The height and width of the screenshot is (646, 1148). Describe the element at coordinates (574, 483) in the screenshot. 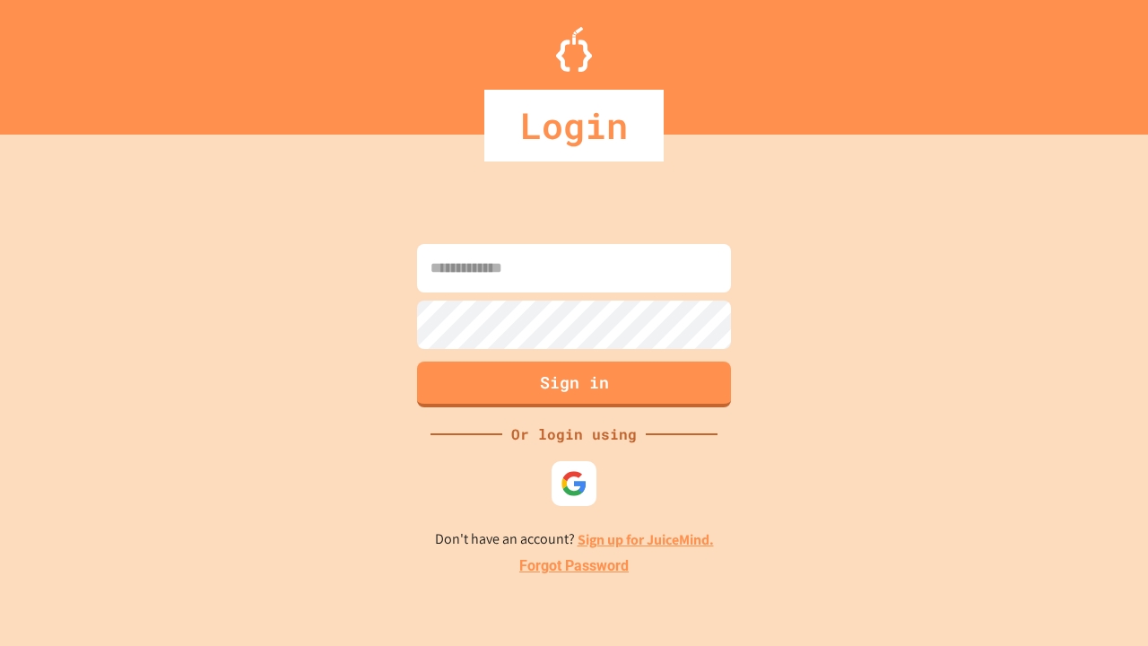

I see `img: google-icon.svg` at that location.